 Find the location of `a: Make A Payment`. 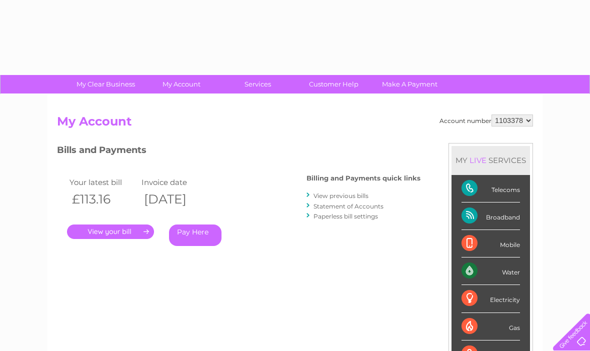

a: Make A Payment is located at coordinates (409, 84).